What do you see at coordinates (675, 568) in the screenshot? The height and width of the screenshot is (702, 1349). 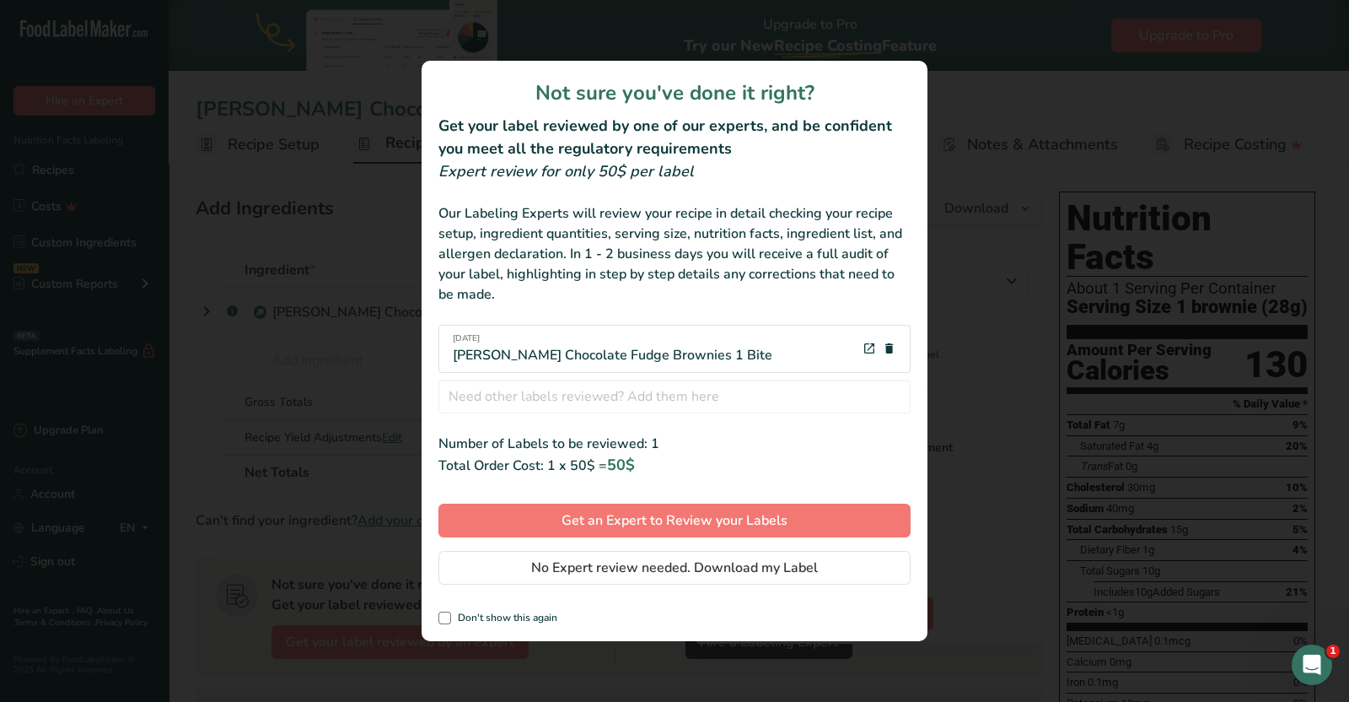 I see `span: No Expert review needed. Download my Label` at bounding box center [675, 568].